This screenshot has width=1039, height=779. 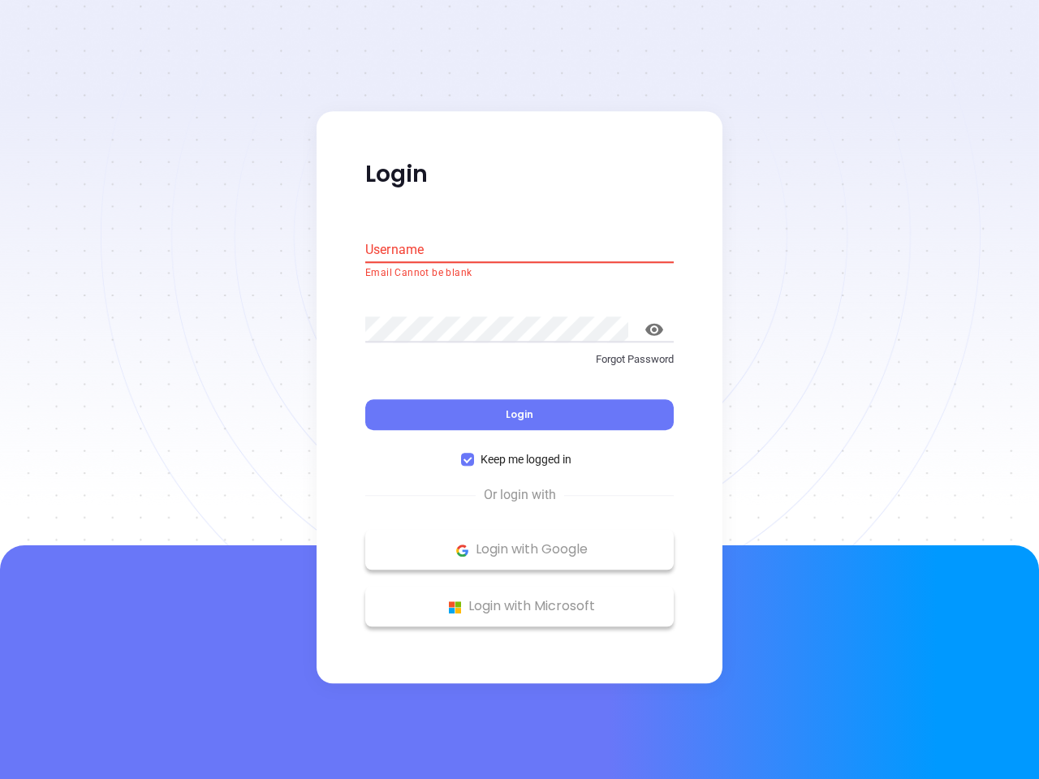 I want to click on a: Forgot Password, so click(x=519, y=366).